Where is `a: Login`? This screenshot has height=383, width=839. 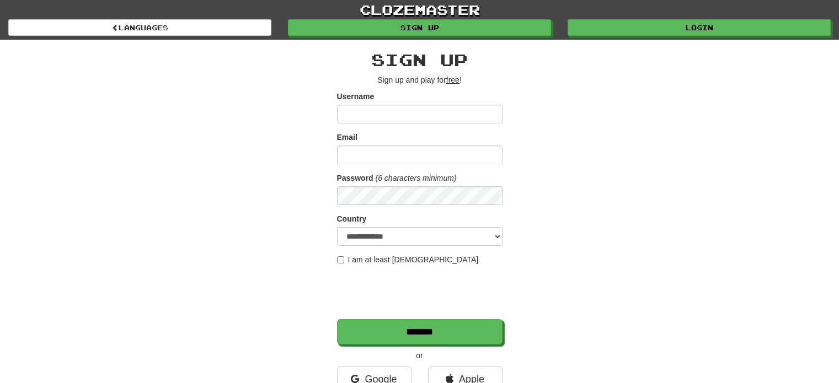 a: Login is located at coordinates (699, 28).